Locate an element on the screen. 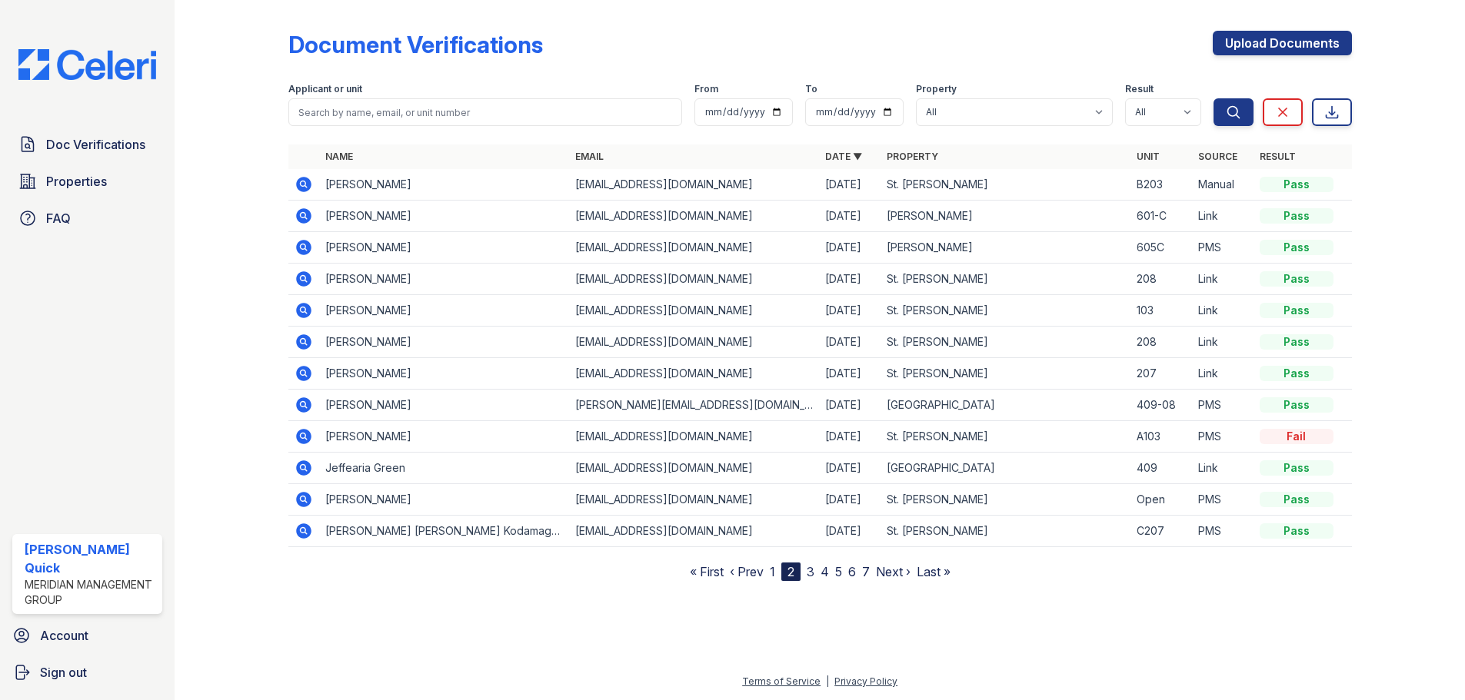 Image resolution: width=1465 pixels, height=700 pixels. div: 2 is located at coordinates (790, 572).